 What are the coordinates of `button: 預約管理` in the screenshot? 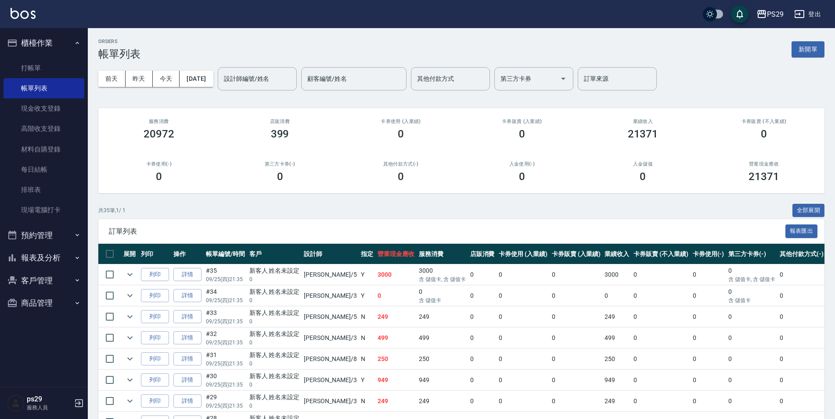 It's located at (44, 235).